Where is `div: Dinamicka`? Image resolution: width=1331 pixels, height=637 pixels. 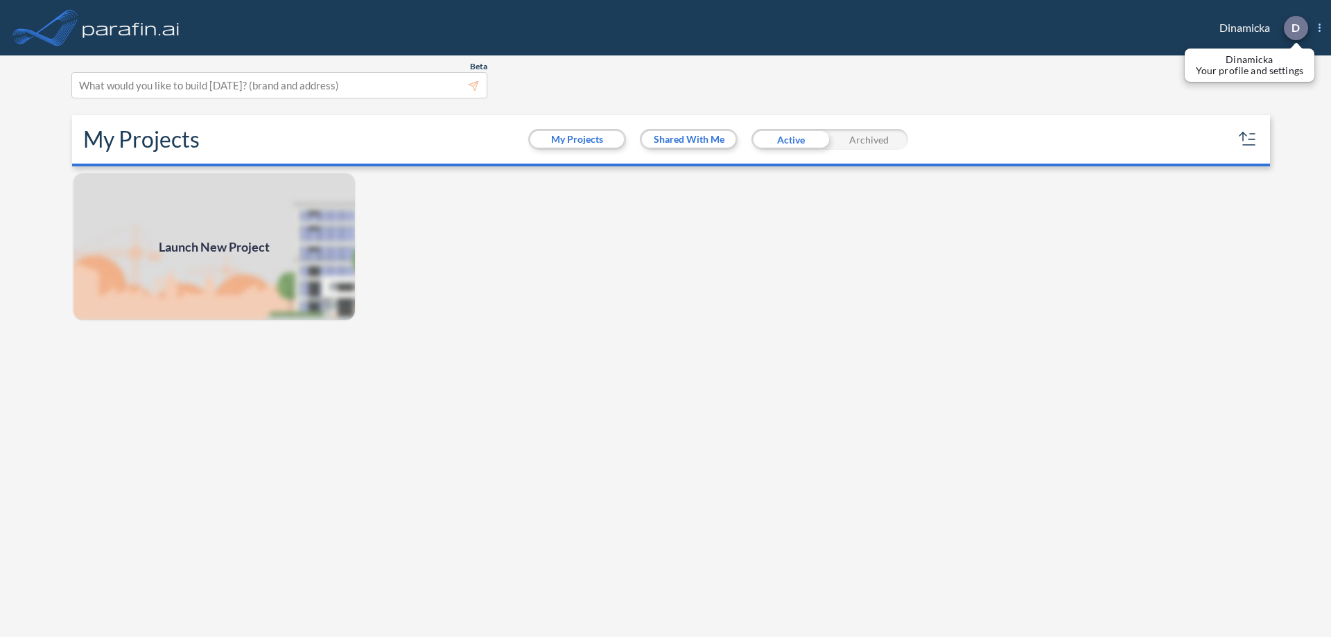
div: Dinamicka is located at coordinates (1260, 28).